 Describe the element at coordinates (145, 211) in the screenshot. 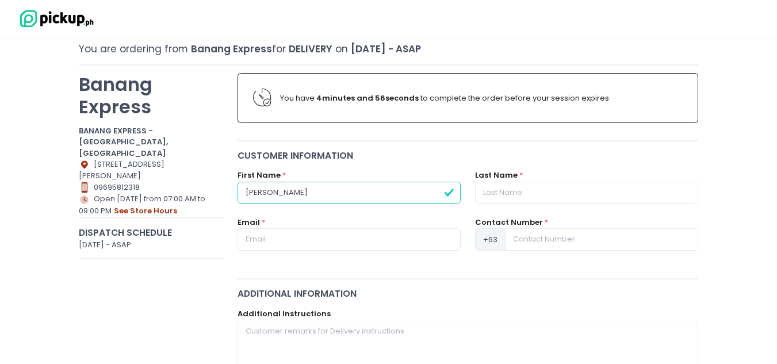

I see `button: see store hours` at that location.